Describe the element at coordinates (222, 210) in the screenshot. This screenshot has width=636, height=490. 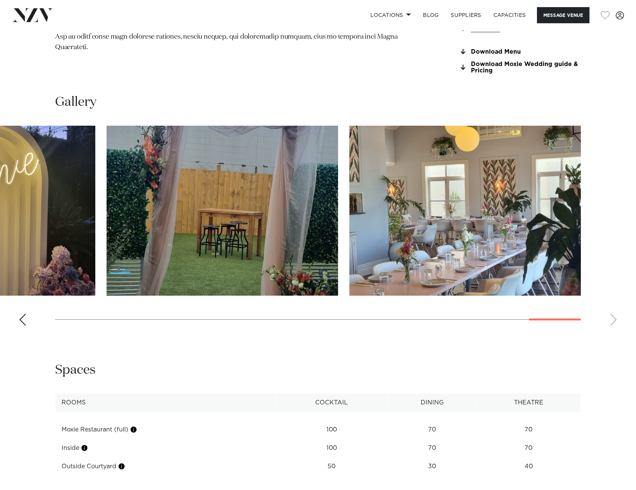
I see `swiper-slide: 21 / 22` at that location.